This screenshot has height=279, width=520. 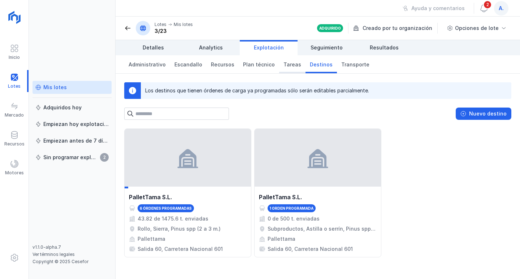 I want to click on div: Sin programar explotación, so click(x=70, y=157).